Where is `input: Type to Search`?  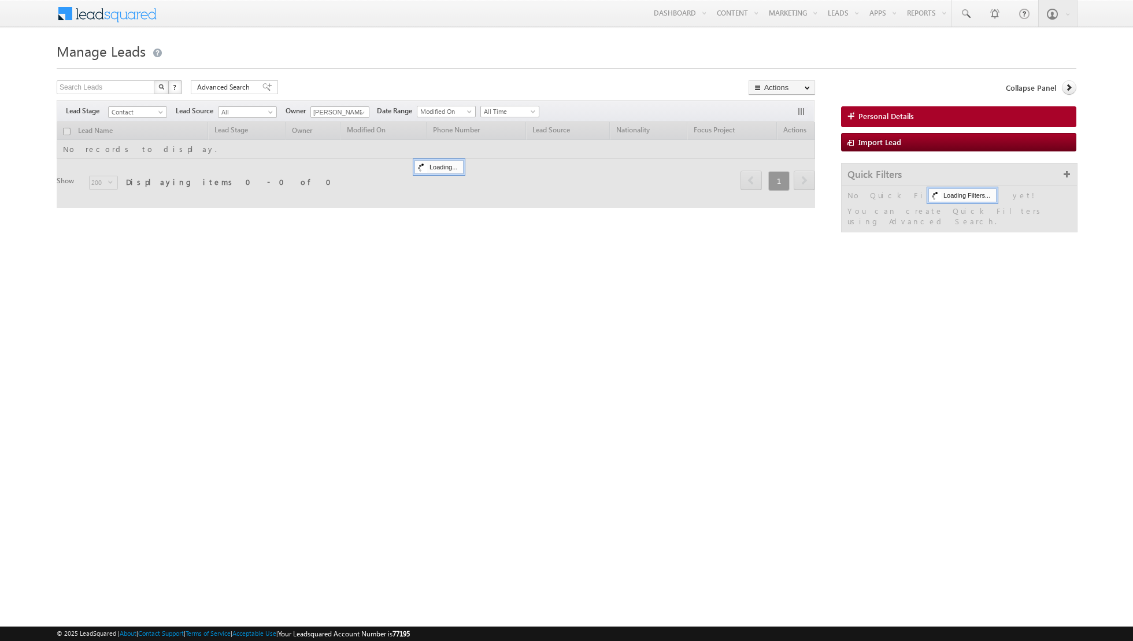 input: Type to Search is located at coordinates (340, 112).